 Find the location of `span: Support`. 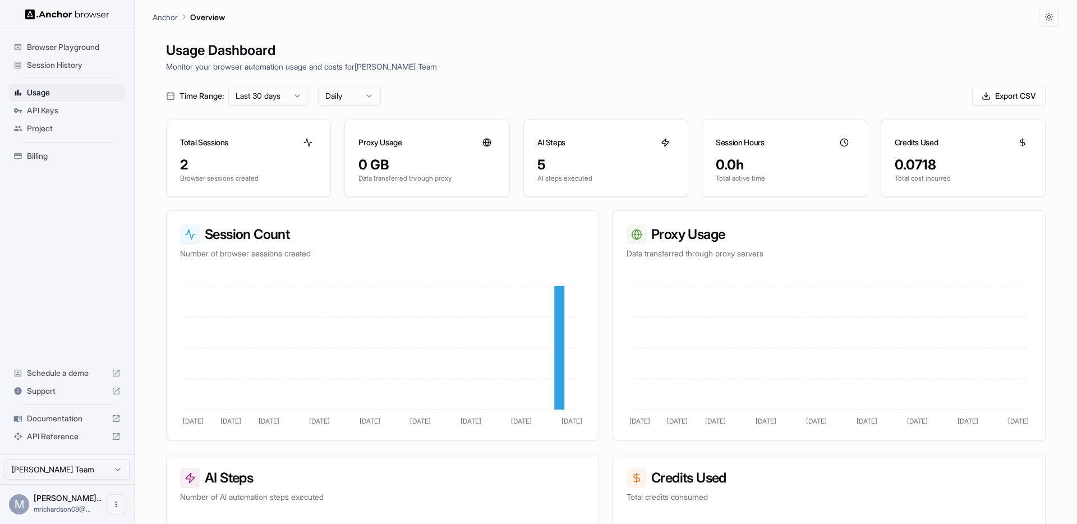

span: Support is located at coordinates (67, 391).